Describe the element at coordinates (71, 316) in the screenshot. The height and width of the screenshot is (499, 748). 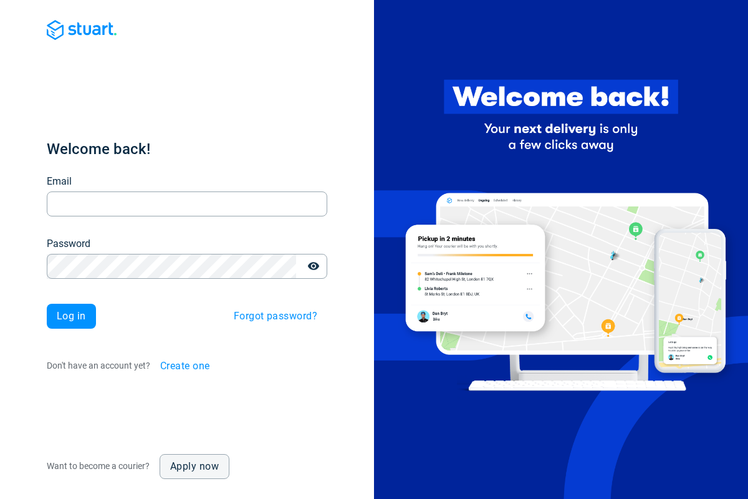
I see `span: Log in` at that location.